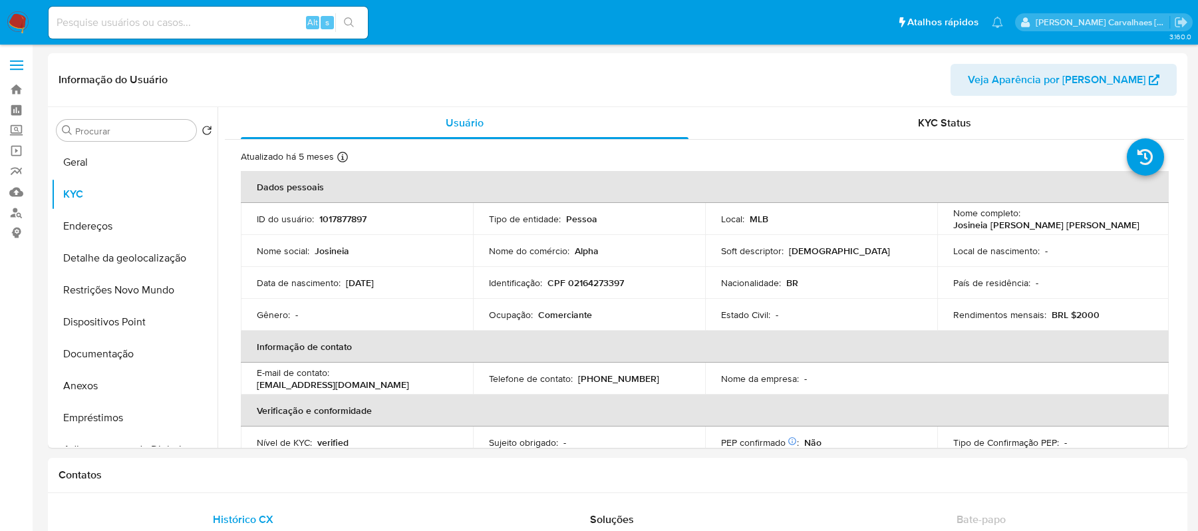  Describe the element at coordinates (208, 23) in the screenshot. I see `input: Pesquise usuários ou casos...` at that location.